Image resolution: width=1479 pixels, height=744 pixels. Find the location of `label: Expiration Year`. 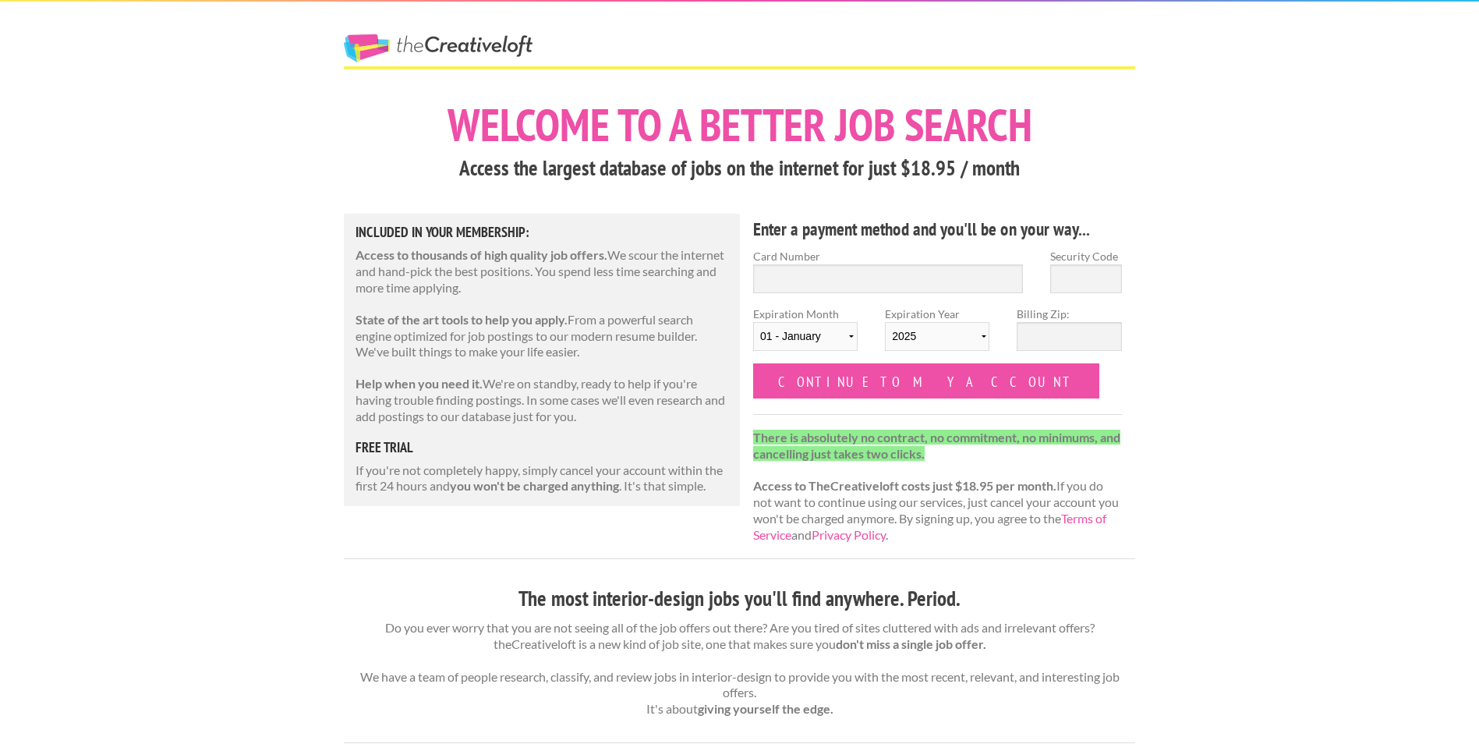

label: Expiration Year is located at coordinates (937, 335).